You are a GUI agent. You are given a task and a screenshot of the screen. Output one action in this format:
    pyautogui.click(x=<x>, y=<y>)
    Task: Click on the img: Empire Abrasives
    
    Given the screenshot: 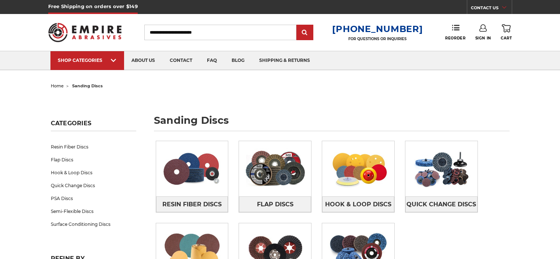 What is the action you would take?
    pyautogui.click(x=85, y=32)
    